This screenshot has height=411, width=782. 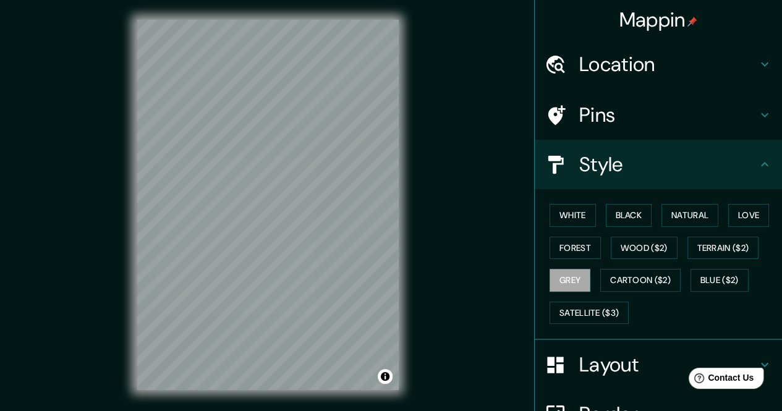 I want to click on button: Love, so click(x=749, y=215).